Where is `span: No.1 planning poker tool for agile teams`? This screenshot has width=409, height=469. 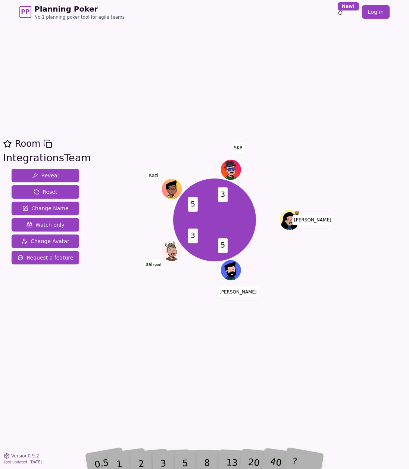
span: No.1 planning poker tool for agile teams is located at coordinates (79, 17).